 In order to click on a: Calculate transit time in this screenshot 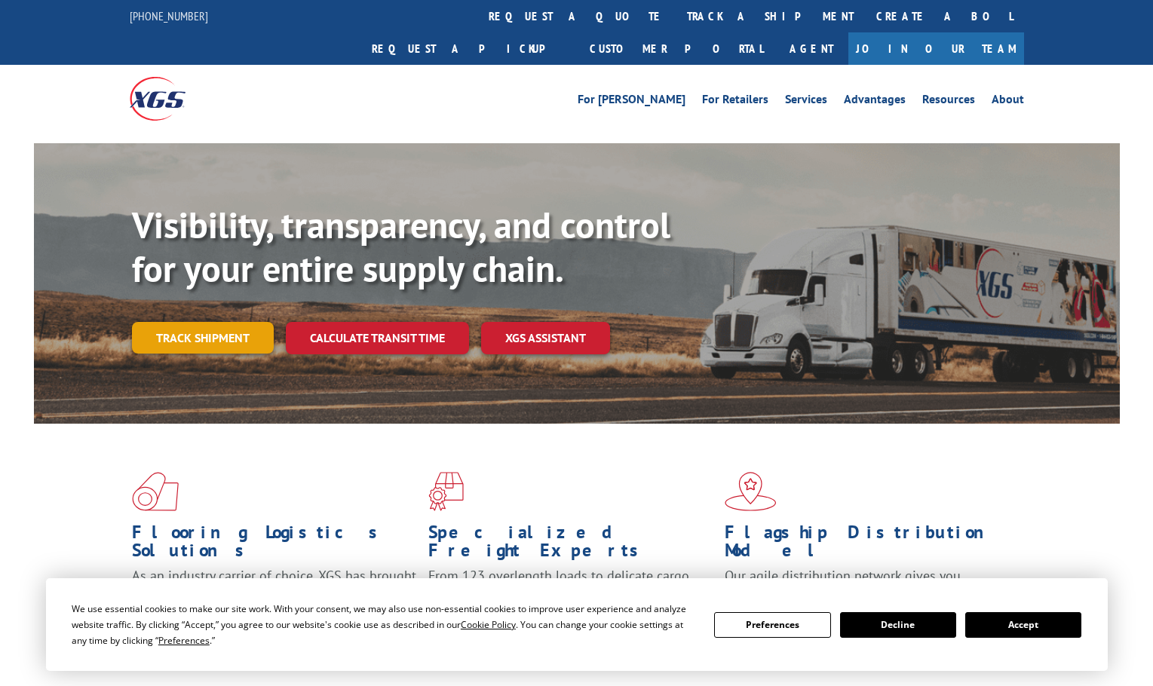, I will do `click(377, 338)`.